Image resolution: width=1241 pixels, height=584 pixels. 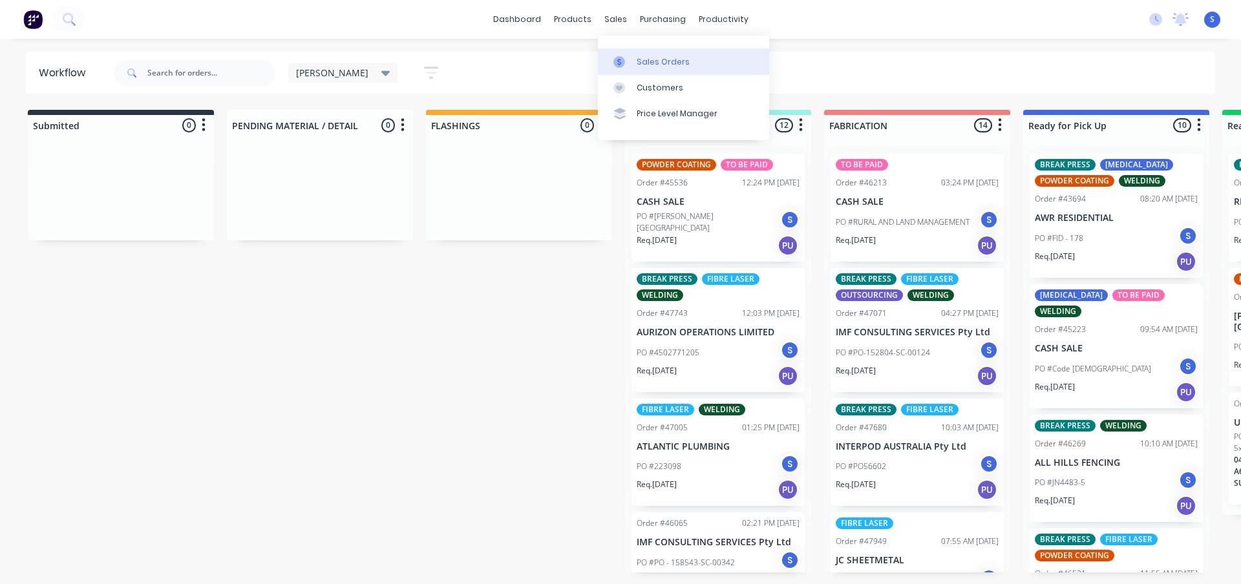 I want to click on p: JC SHEETMETAL, so click(x=917, y=560).